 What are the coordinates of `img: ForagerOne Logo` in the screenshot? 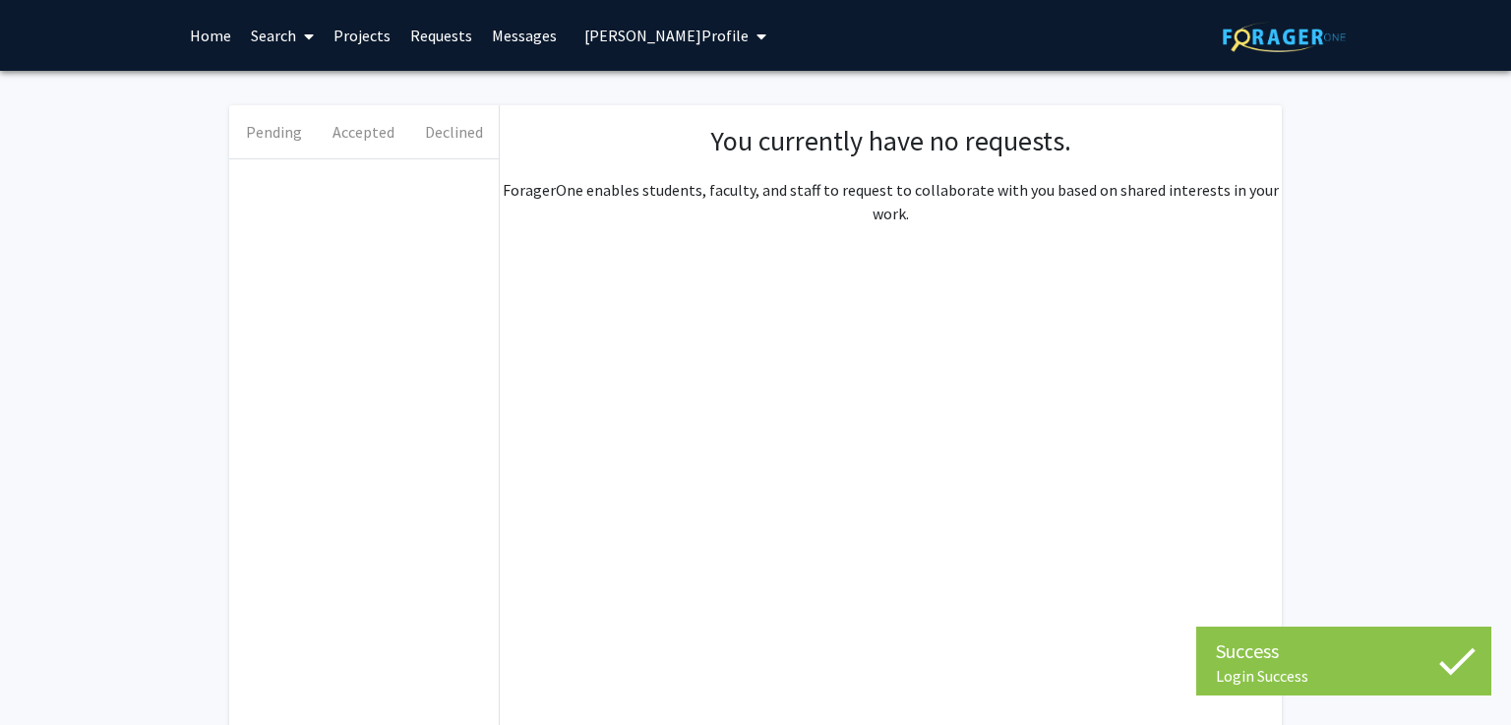 It's located at (1284, 36).